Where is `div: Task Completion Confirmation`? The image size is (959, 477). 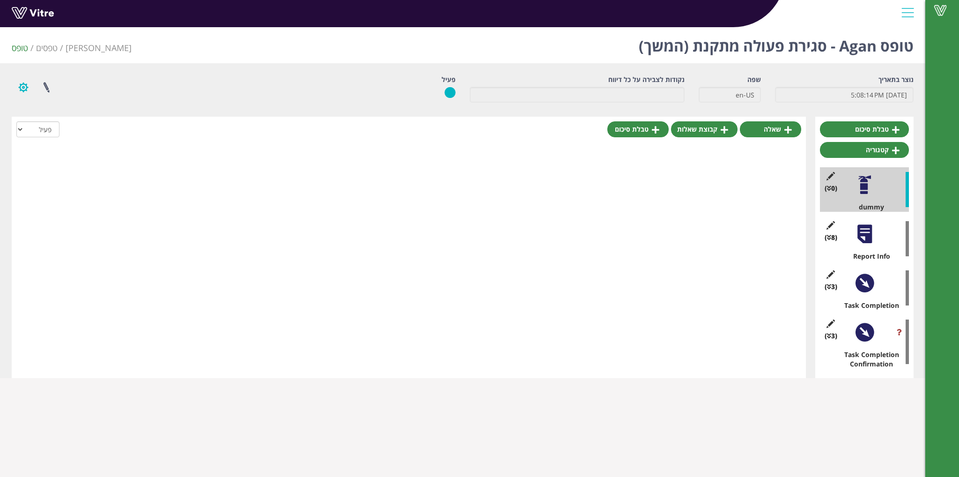
div: Task Completion Confirmation is located at coordinates (868, 359).